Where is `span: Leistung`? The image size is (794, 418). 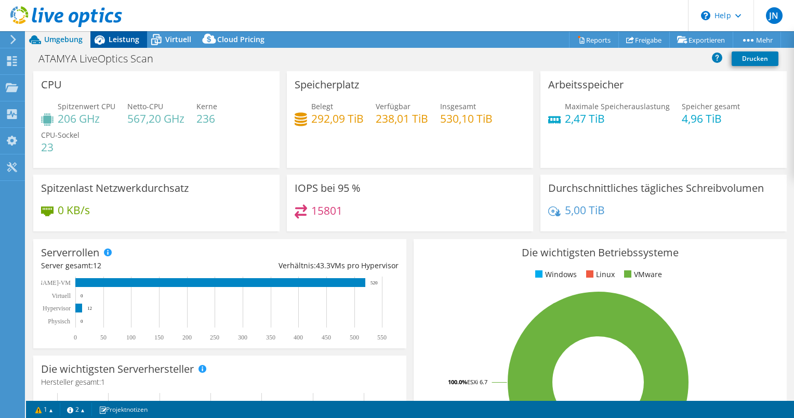 span: Leistung is located at coordinates (124, 39).